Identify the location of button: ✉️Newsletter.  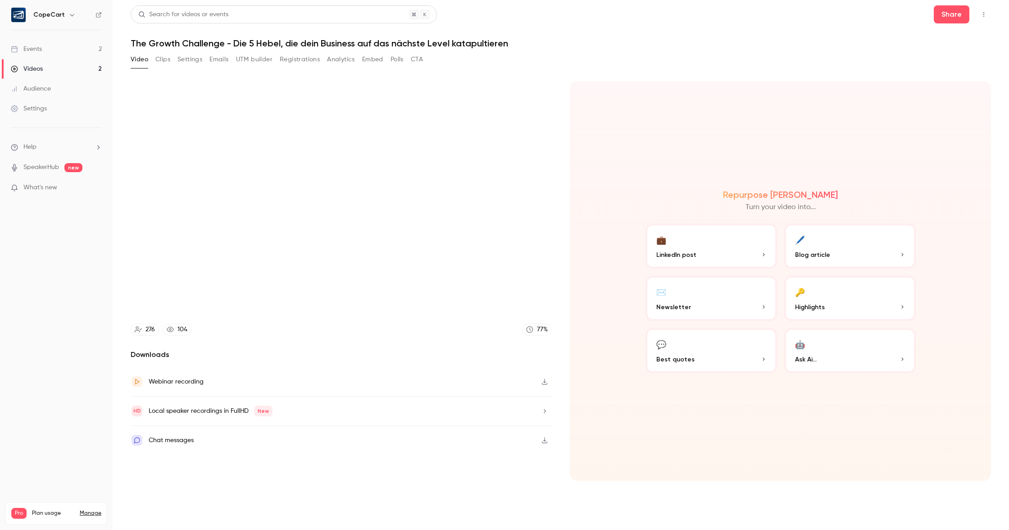
(712, 298).